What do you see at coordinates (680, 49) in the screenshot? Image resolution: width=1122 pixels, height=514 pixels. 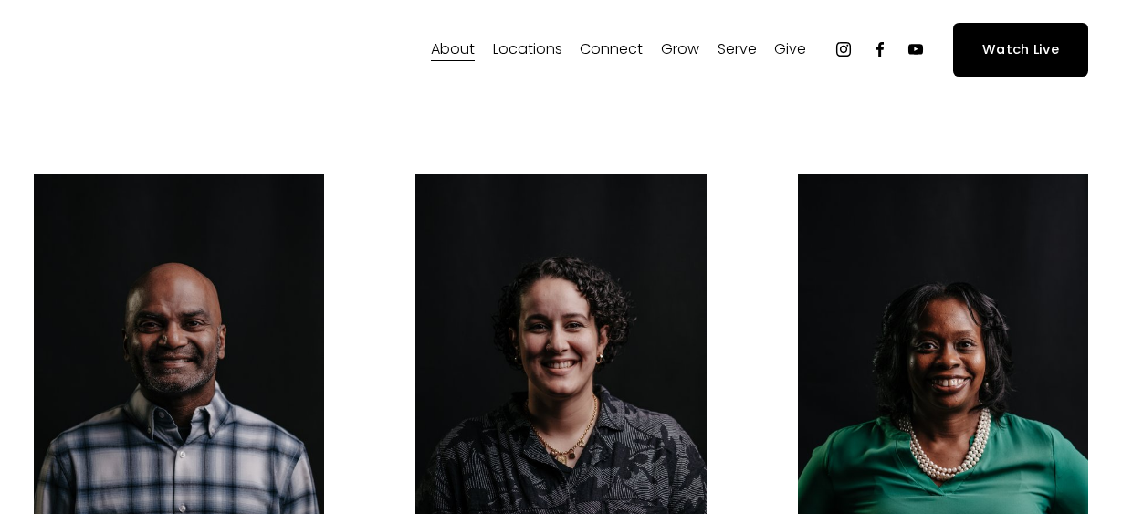 I see `span: Grow` at bounding box center [680, 49].